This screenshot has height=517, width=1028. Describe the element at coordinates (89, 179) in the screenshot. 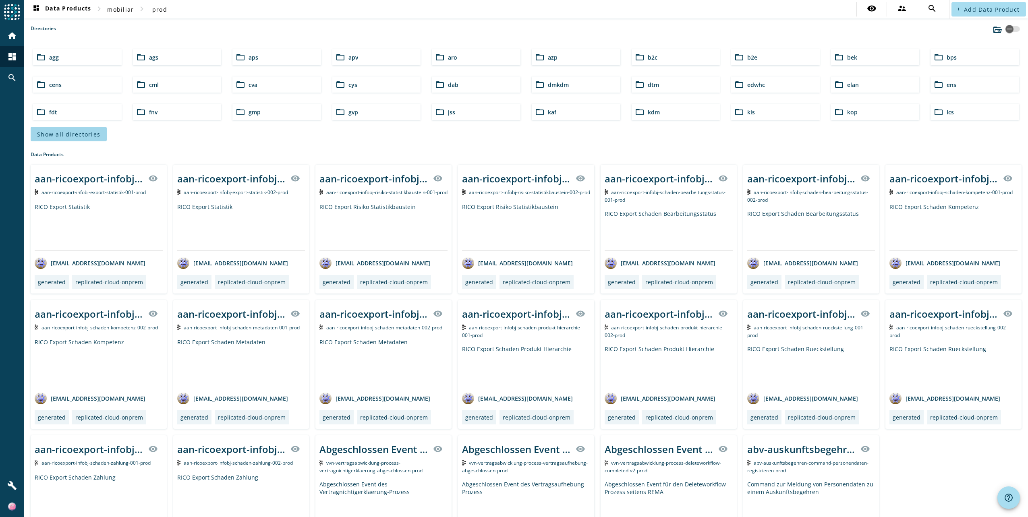

I see `div: aan-ricoexport-infobj-export-statistik-001-_stage_` at that location.